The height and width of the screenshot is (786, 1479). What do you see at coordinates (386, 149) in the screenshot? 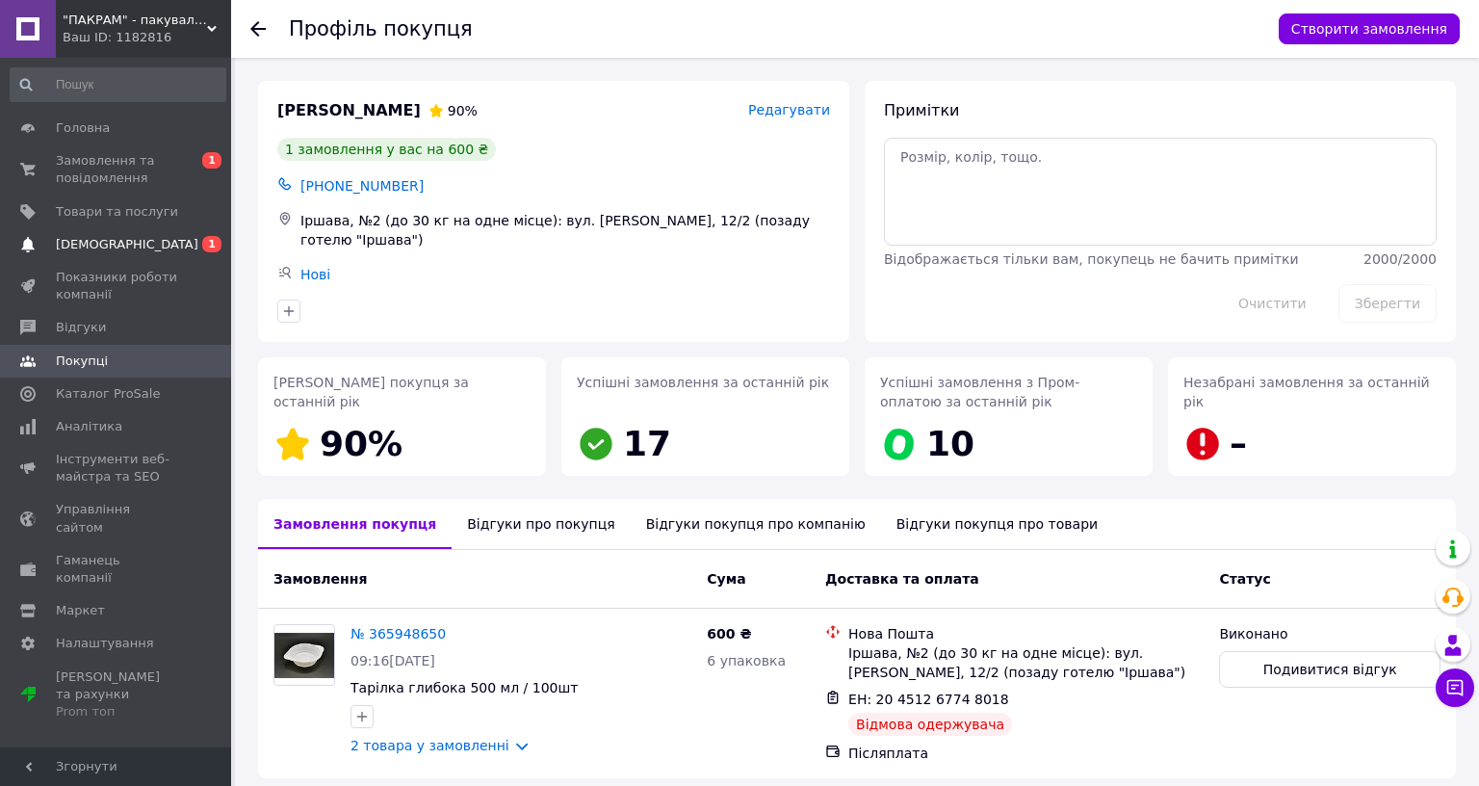
I see `div: 1 замовлення у вас на 600 ₴` at bounding box center [386, 149].